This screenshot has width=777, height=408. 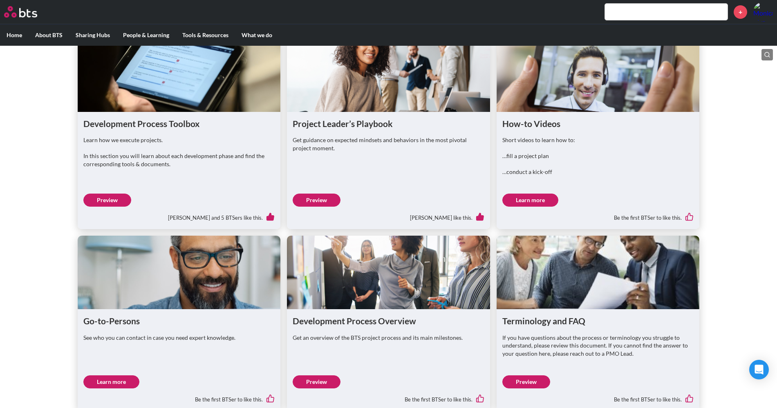 What do you see at coordinates (598, 346) in the screenshot?
I see `p: If you have questions about the process or terminology you struggle to understand, please review ...` at bounding box center [598, 346].